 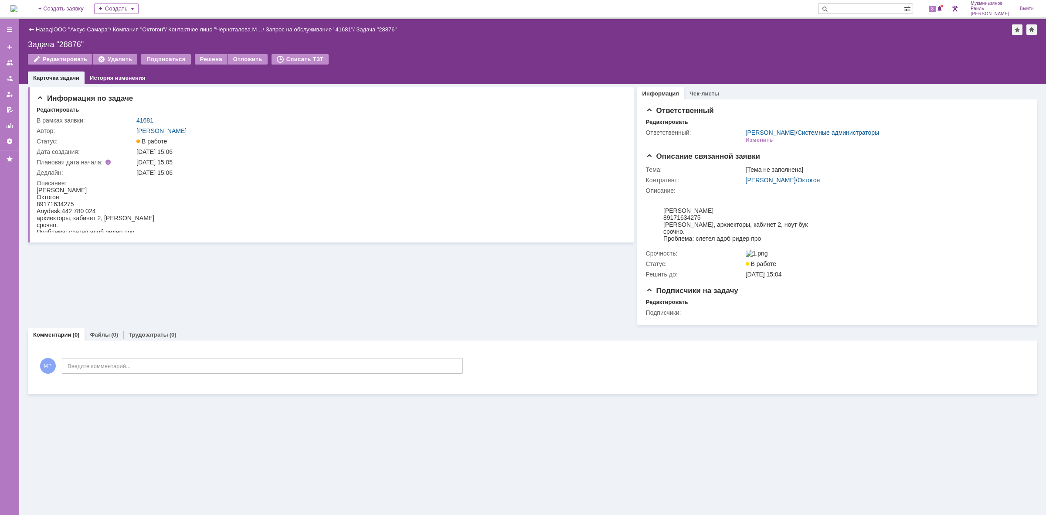 I want to click on div: Автор:, so click(x=85, y=131).